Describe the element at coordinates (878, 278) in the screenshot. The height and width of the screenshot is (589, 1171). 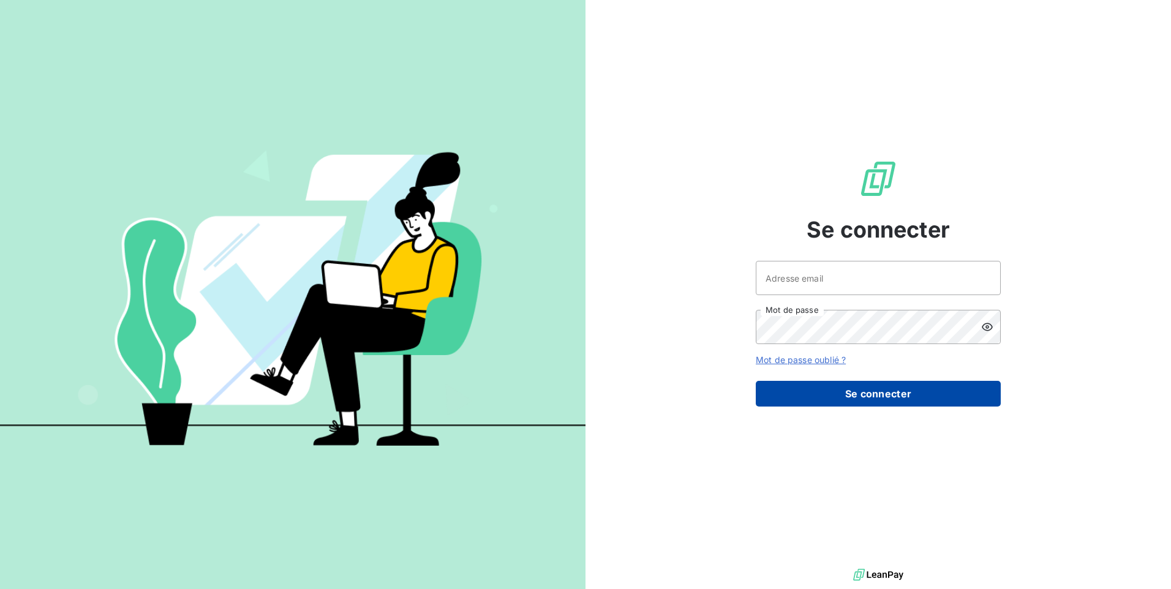
I see `input: placeholder` at that location.